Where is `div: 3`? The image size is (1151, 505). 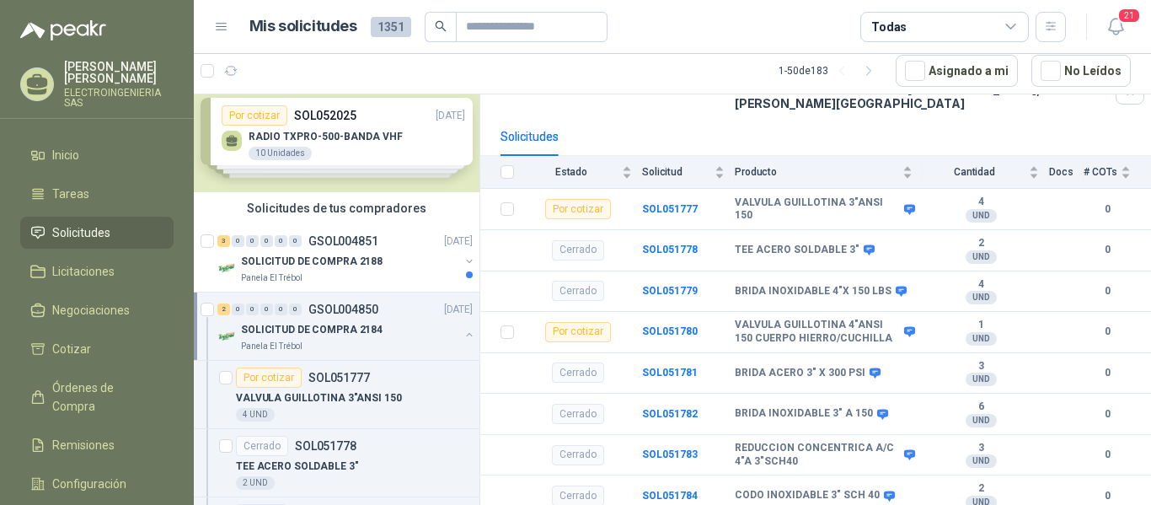
div: 3 is located at coordinates (223, 241).